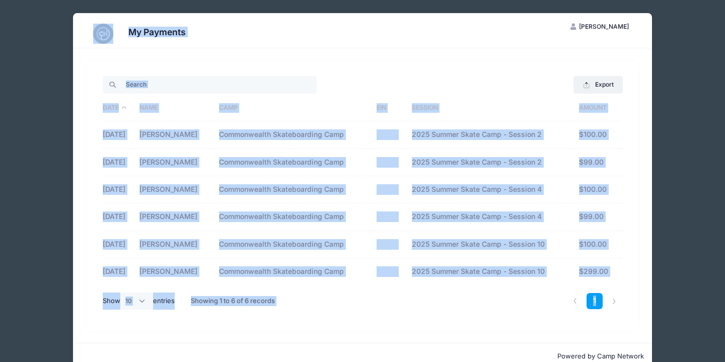  Describe the element at coordinates (594, 301) in the screenshot. I see `a: 1` at that location.